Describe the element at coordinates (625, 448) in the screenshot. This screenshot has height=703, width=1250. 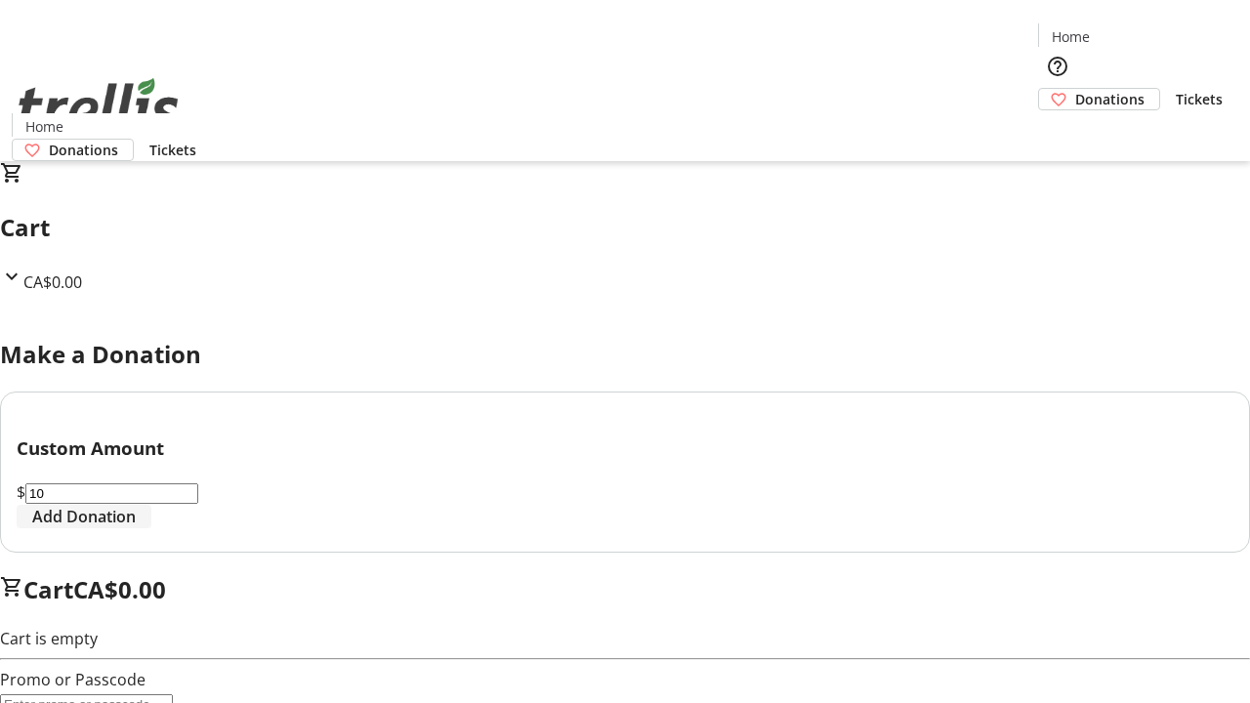
I see `h3: Custom Amount` at that location.